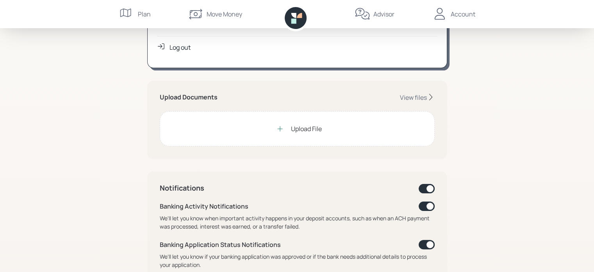 This screenshot has height=272, width=594. I want to click on div: Upload File, so click(306, 129).